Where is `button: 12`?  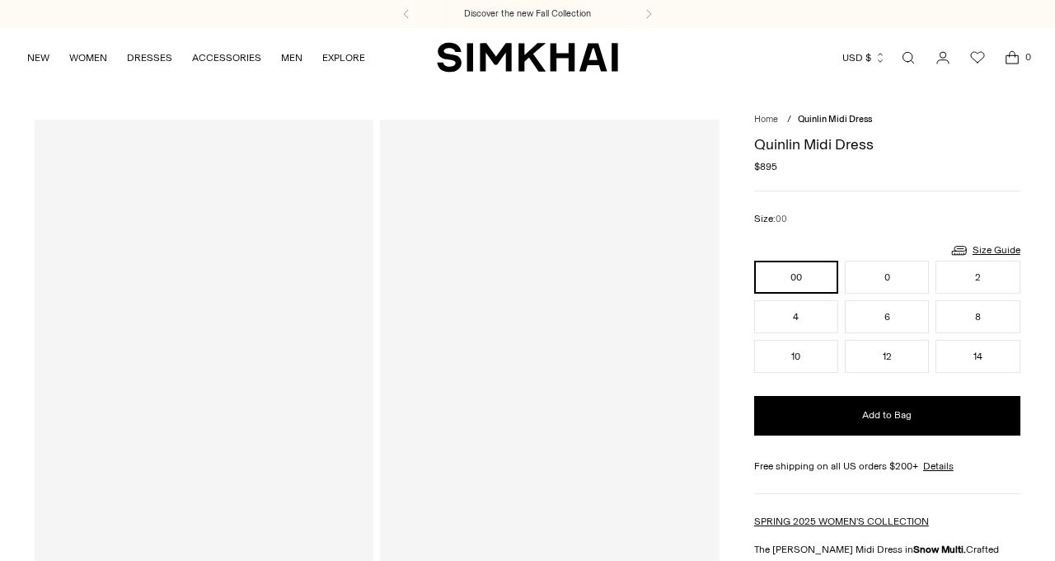
button: 12 is located at coordinates (887, 356).